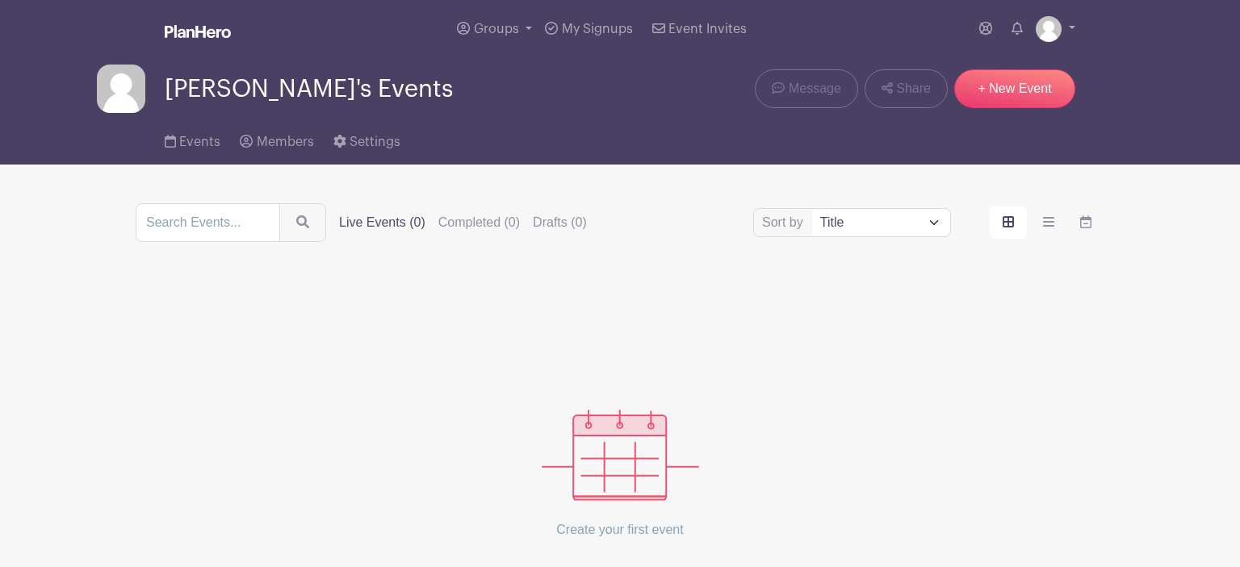 The height and width of the screenshot is (567, 1240). Describe the element at coordinates (366, 139) in the screenshot. I see `a: Settings` at that location.